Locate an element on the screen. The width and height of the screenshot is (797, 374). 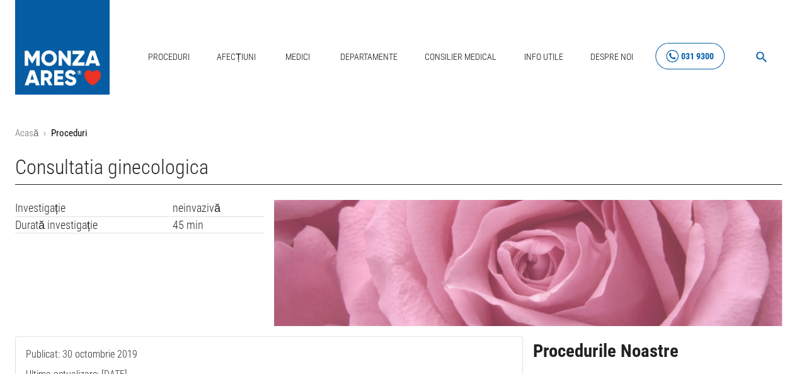
img: Consultatie ginecologica | MONZA ARES is located at coordinates (528, 263).